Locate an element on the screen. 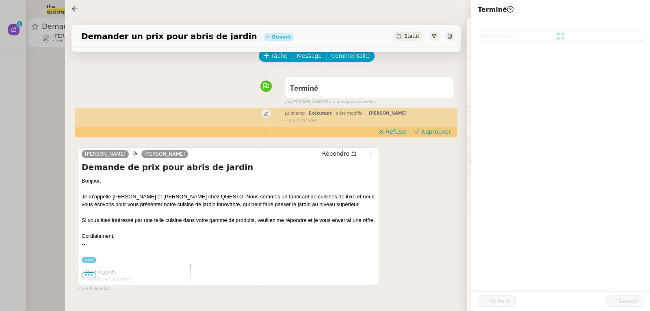  button: Répondre is located at coordinates (339, 154).